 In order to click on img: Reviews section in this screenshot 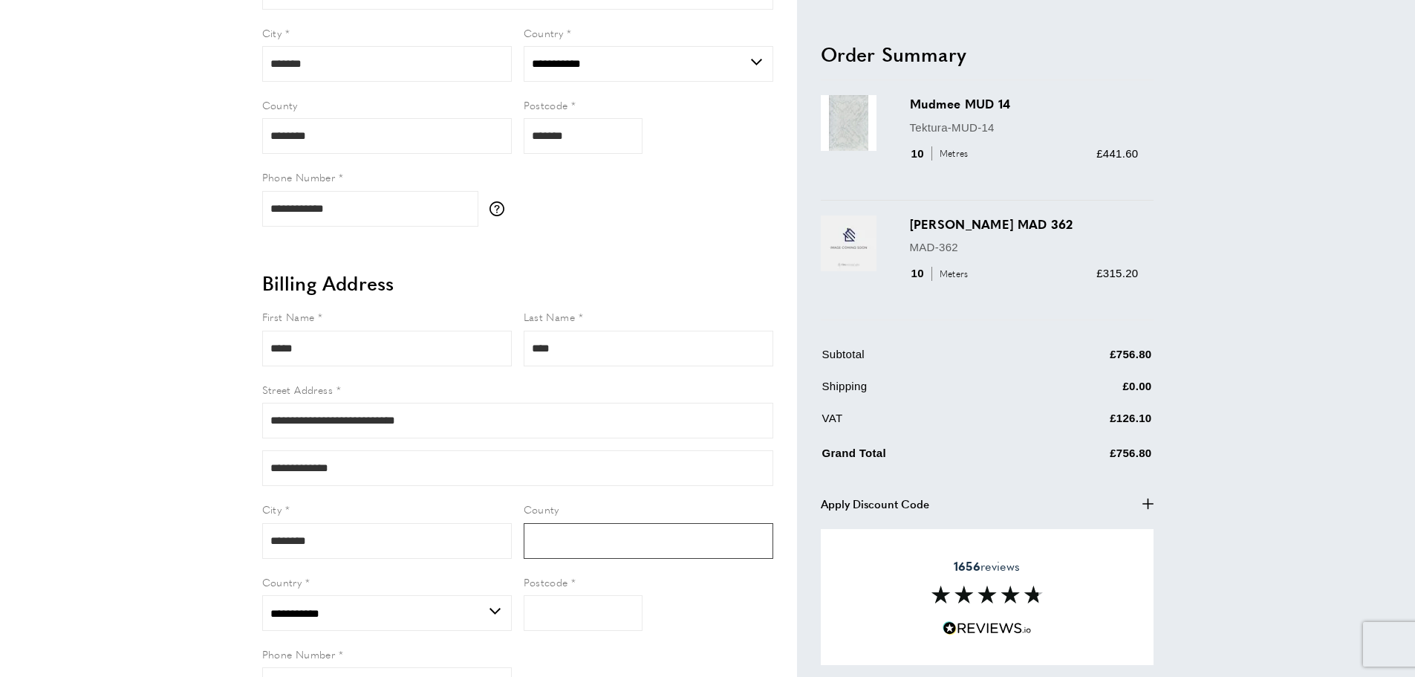, I will do `click(987, 594)`.